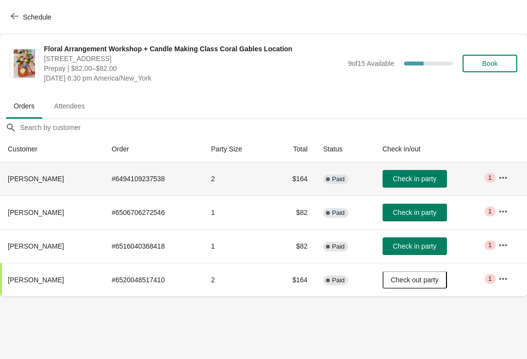 This screenshot has width=527, height=359. Describe the element at coordinates (344, 149) in the screenshot. I see `th: Status` at that location.